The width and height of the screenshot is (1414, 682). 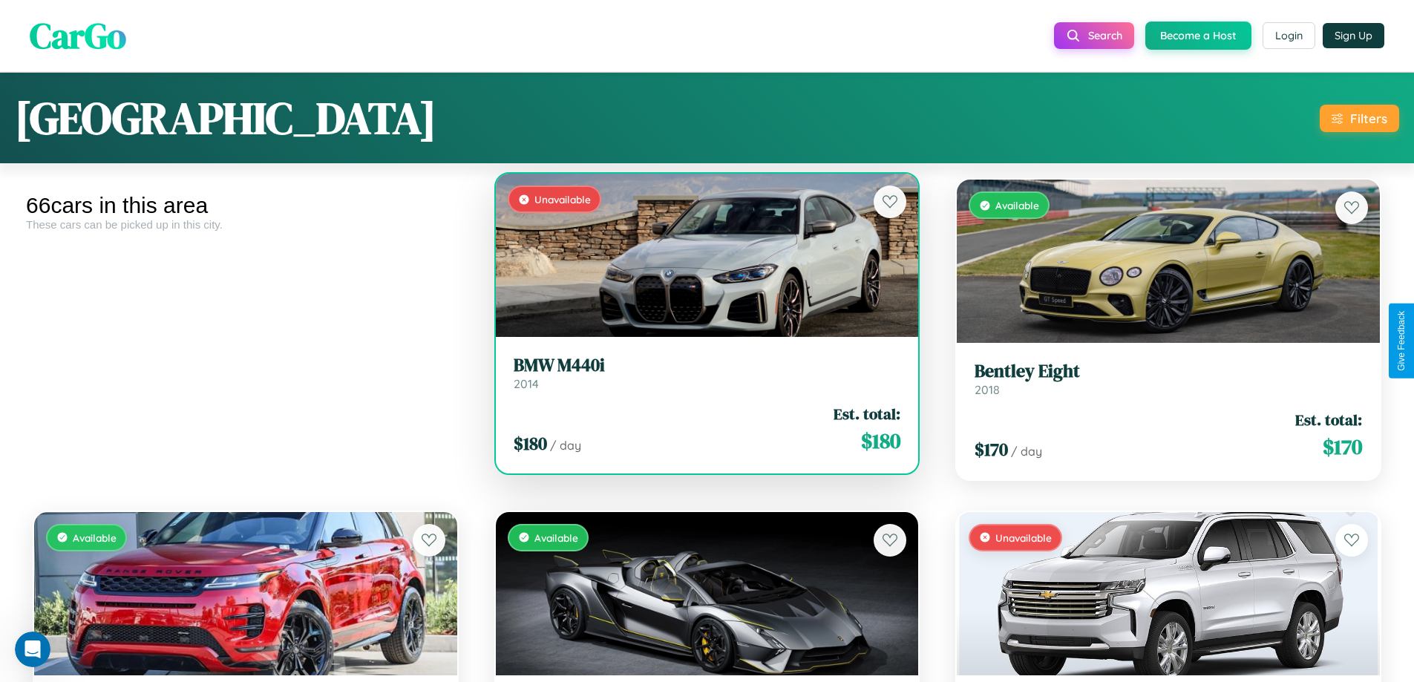 I want to click on div: 66 cars in this area, so click(x=246, y=206).